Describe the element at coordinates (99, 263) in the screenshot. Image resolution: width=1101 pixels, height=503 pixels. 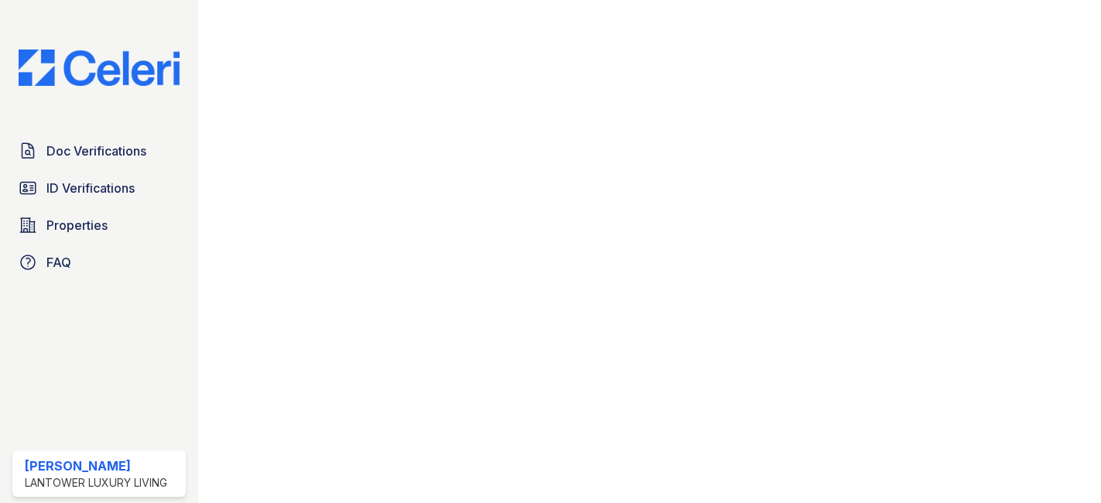
I see `a: FAQ` at that location.